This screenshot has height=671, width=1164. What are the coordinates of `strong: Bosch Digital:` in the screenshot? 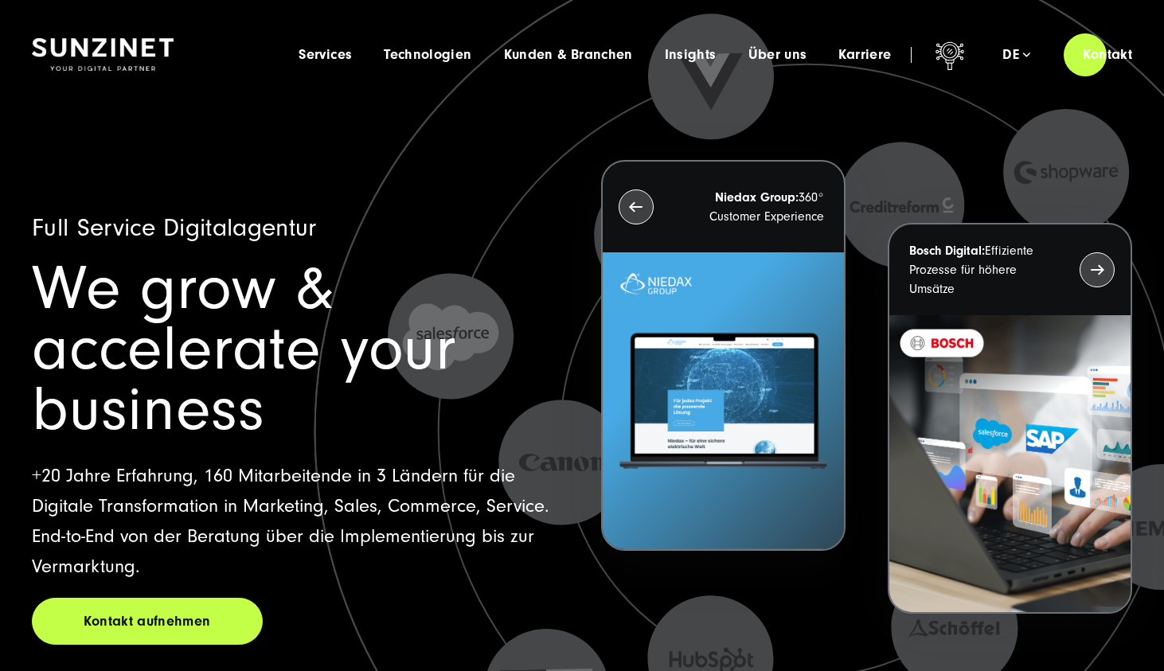 It's located at (947, 251).